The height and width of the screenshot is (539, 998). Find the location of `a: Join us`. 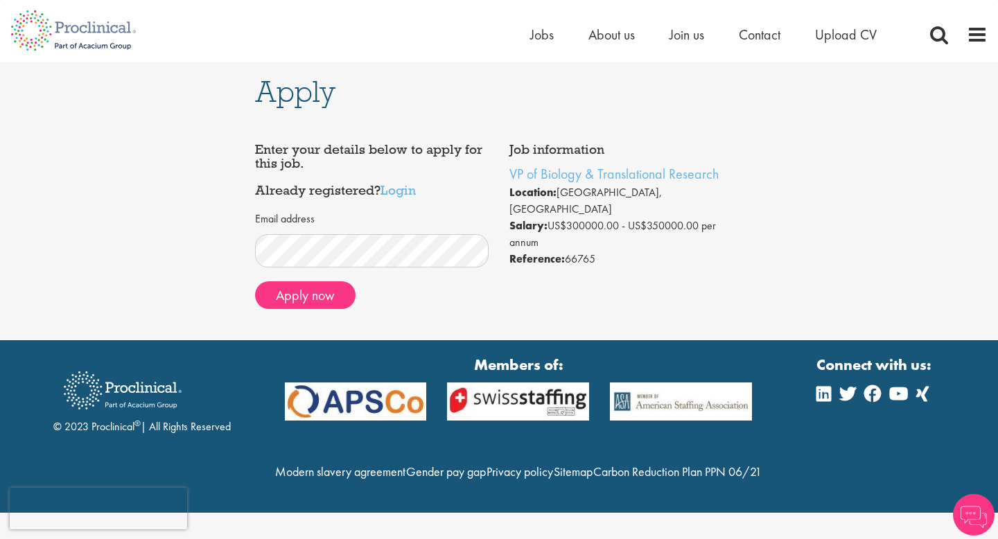

a: Join us is located at coordinates (687, 35).